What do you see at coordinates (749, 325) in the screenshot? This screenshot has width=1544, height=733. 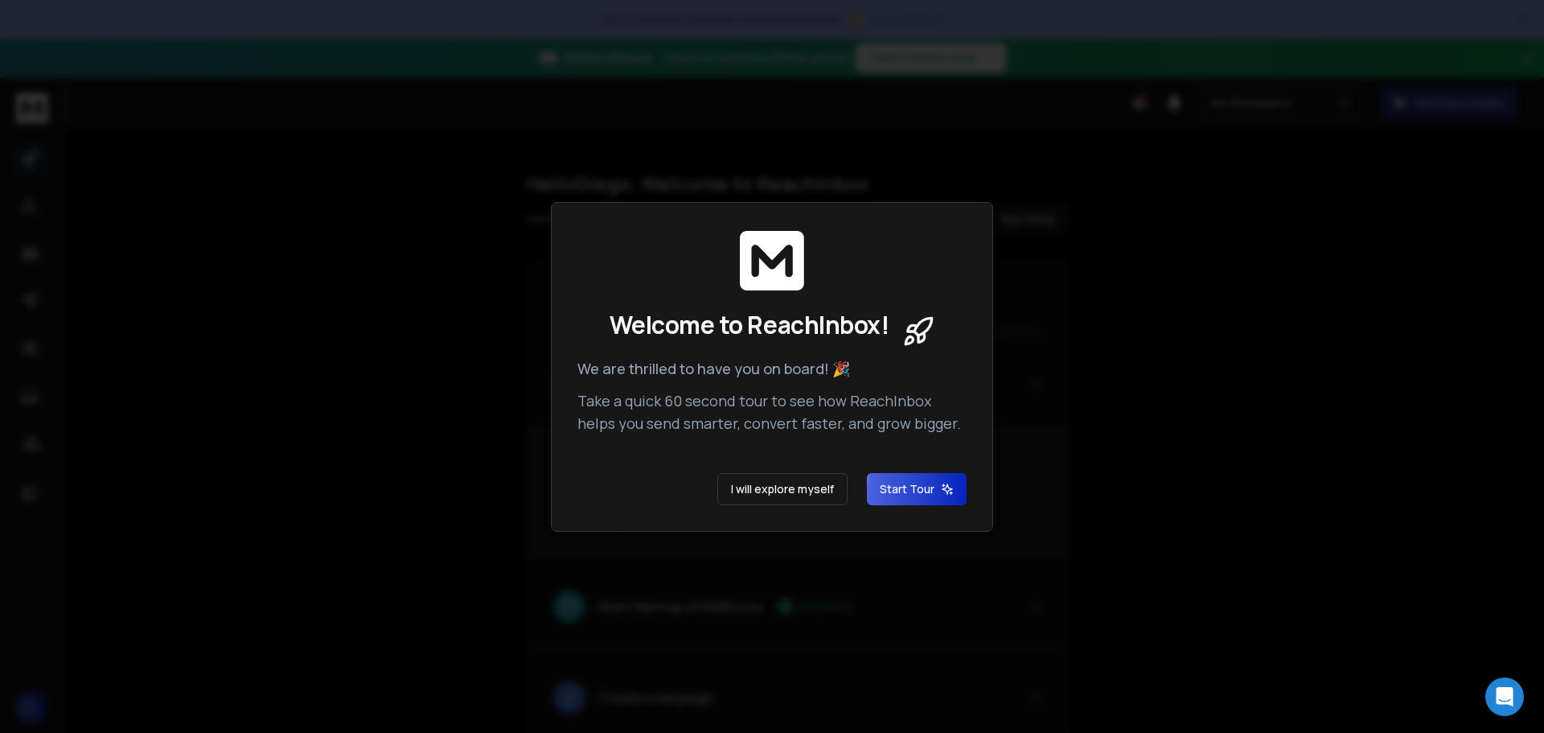 I see `span: Welcome to ReachInbox!` at bounding box center [749, 325].